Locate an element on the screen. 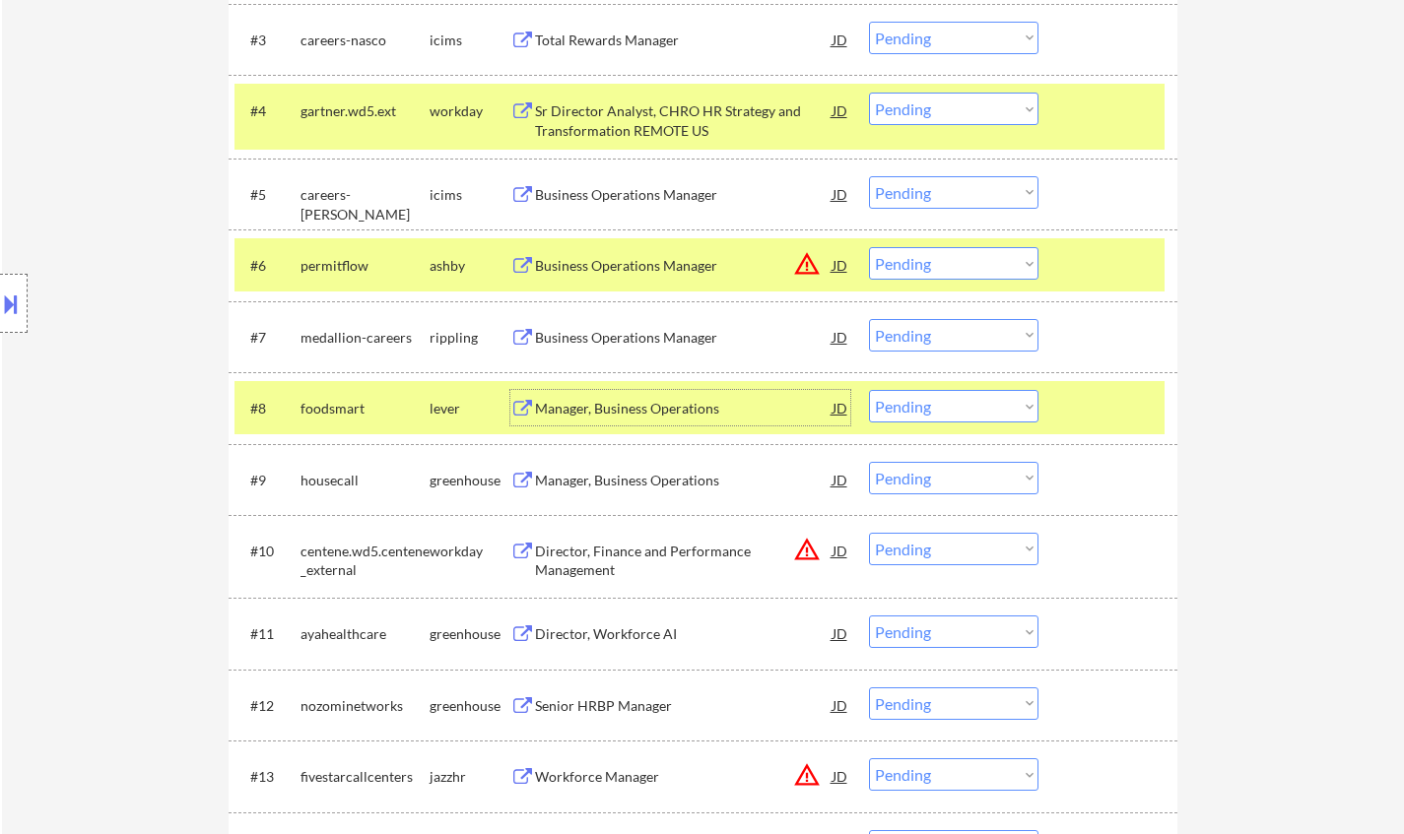 The height and width of the screenshot is (834, 1404). div: Senior HRBP Manager is located at coordinates (684, 706).